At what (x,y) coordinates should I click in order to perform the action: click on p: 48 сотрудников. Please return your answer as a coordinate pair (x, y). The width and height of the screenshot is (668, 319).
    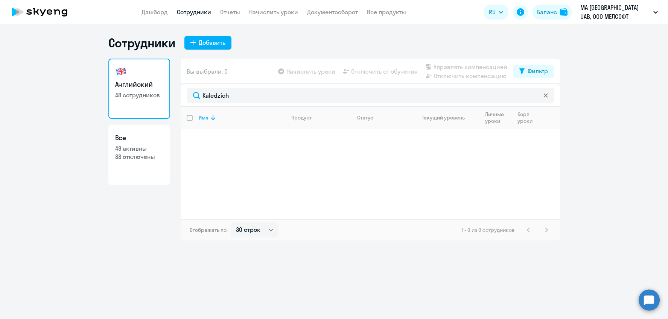
    Looking at the image, I should click on (139, 95).